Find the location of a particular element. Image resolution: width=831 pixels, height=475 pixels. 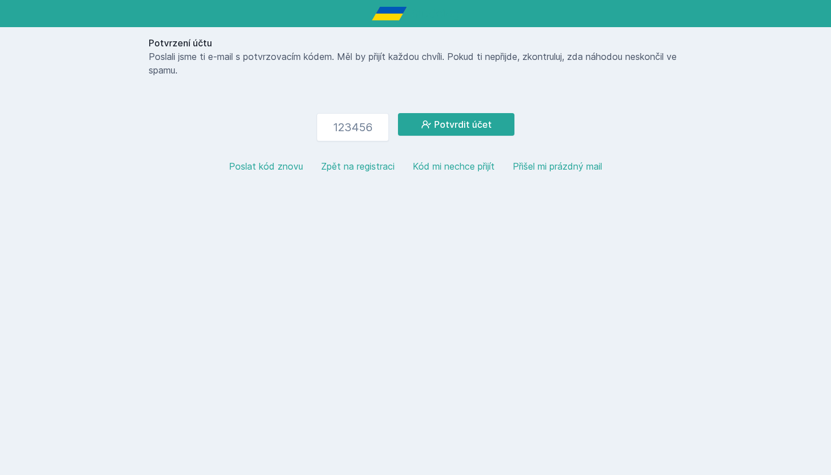

p: Poslali jsme ti e-mail s potvrzovacím kódem. Měl by přijít každou chvíli. Pokud ti nepřijde, zkon... is located at coordinates (415, 63).